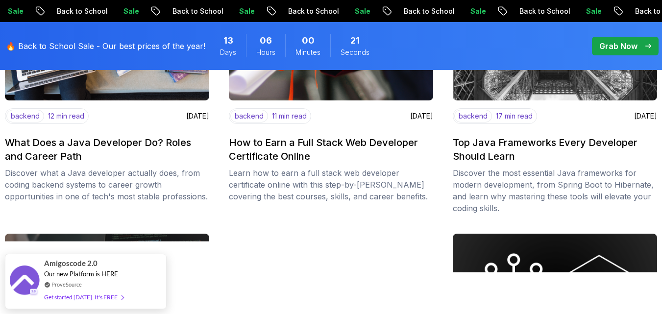  I want to click on span: Our new Platform is HERE, so click(81, 274).